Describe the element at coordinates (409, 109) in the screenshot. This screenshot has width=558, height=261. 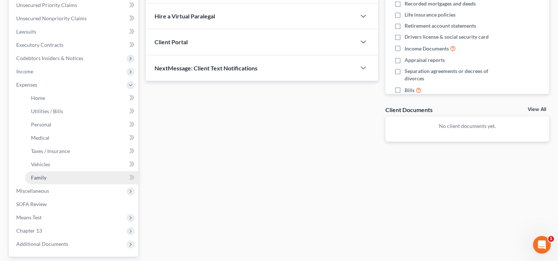
I see `div: Client Documents` at that location.